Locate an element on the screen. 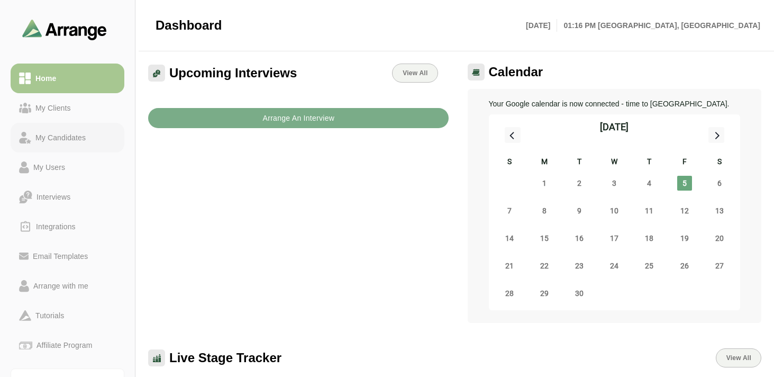 The height and width of the screenshot is (377, 774). div: My Candidates is located at coordinates (60, 138).